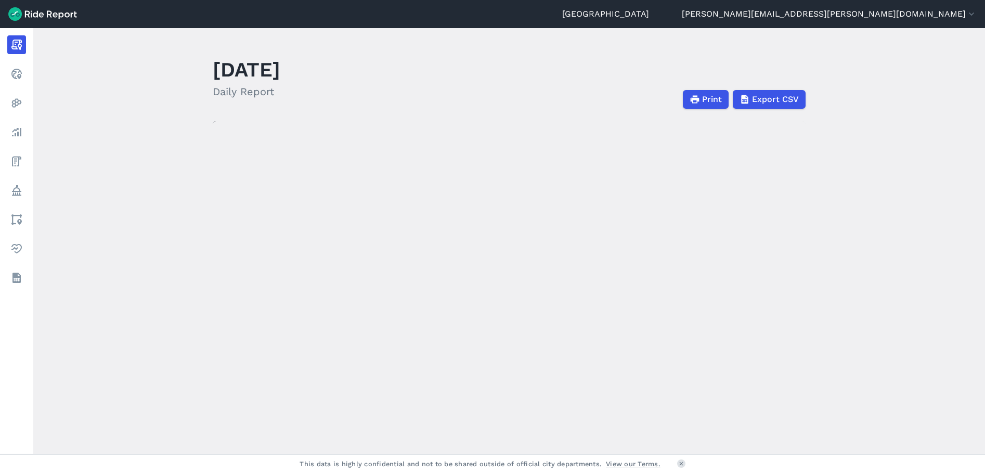 This screenshot has width=985, height=473. What do you see at coordinates (17, 45) in the screenshot?
I see `a: Report` at bounding box center [17, 45].